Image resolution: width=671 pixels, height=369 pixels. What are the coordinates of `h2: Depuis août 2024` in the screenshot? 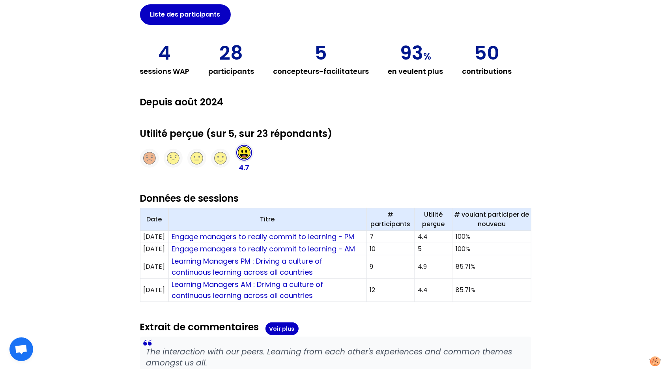 It's located at (336, 102).